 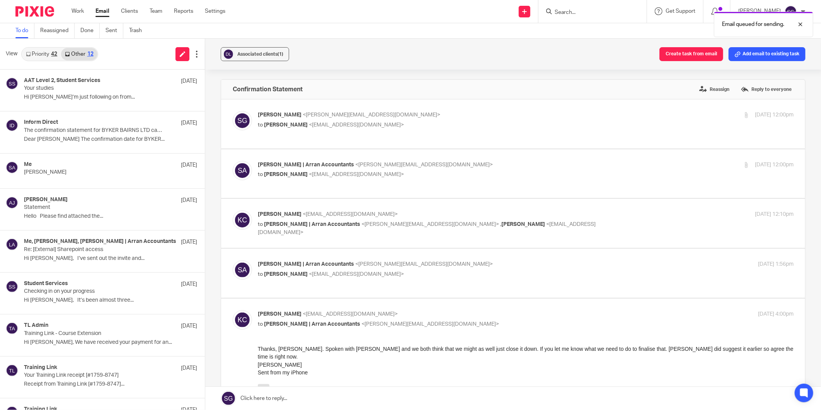 What do you see at coordinates (35, 11) in the screenshot?
I see `img: Pixie` at bounding box center [35, 11].